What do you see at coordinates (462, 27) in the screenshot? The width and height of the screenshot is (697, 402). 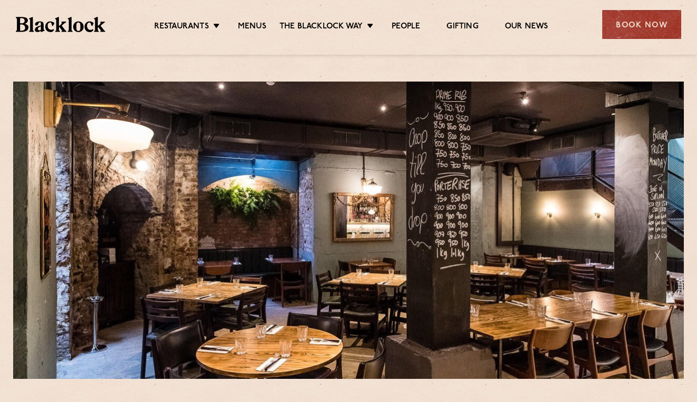 I see `a: Gifting` at bounding box center [462, 27].